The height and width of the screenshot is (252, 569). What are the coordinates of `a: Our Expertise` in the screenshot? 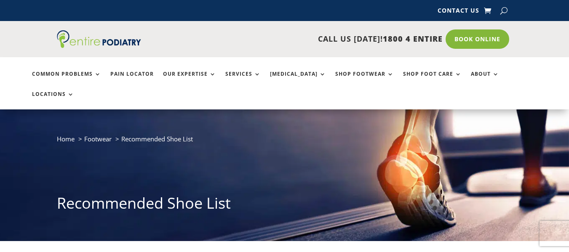 It's located at (190, 80).